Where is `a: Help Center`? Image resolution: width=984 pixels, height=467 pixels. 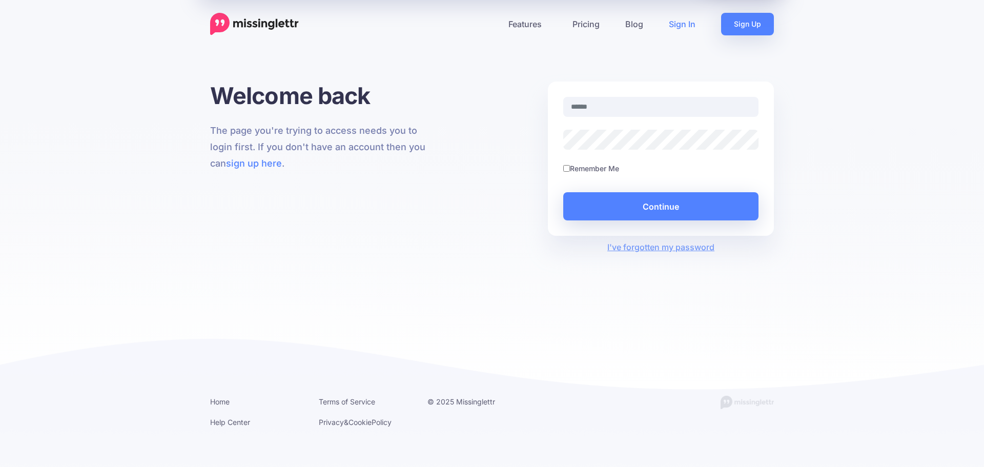 a: Help Center is located at coordinates (230, 422).